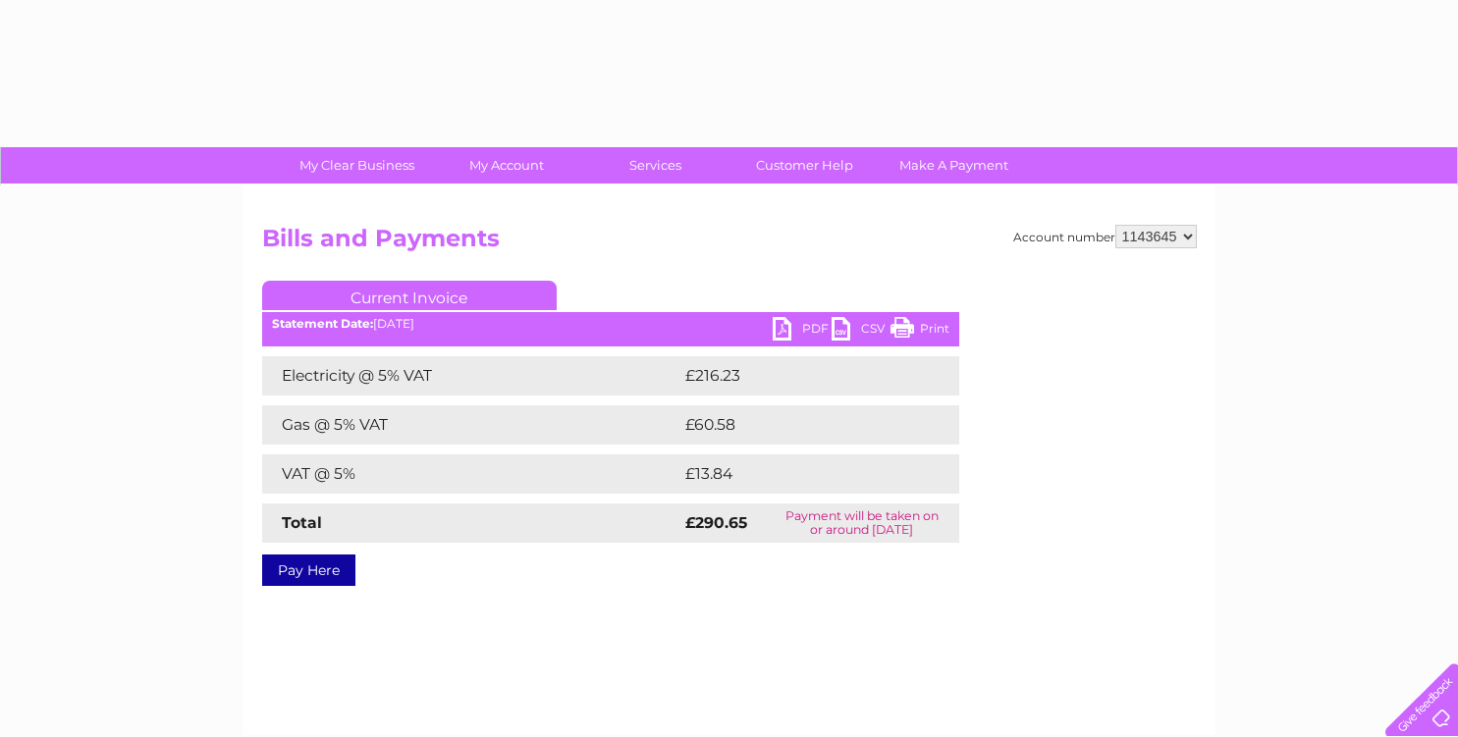 This screenshot has height=737, width=1458. What do you see at coordinates (799, 474) in the screenshot?
I see `td: £13.84` at bounding box center [799, 474].